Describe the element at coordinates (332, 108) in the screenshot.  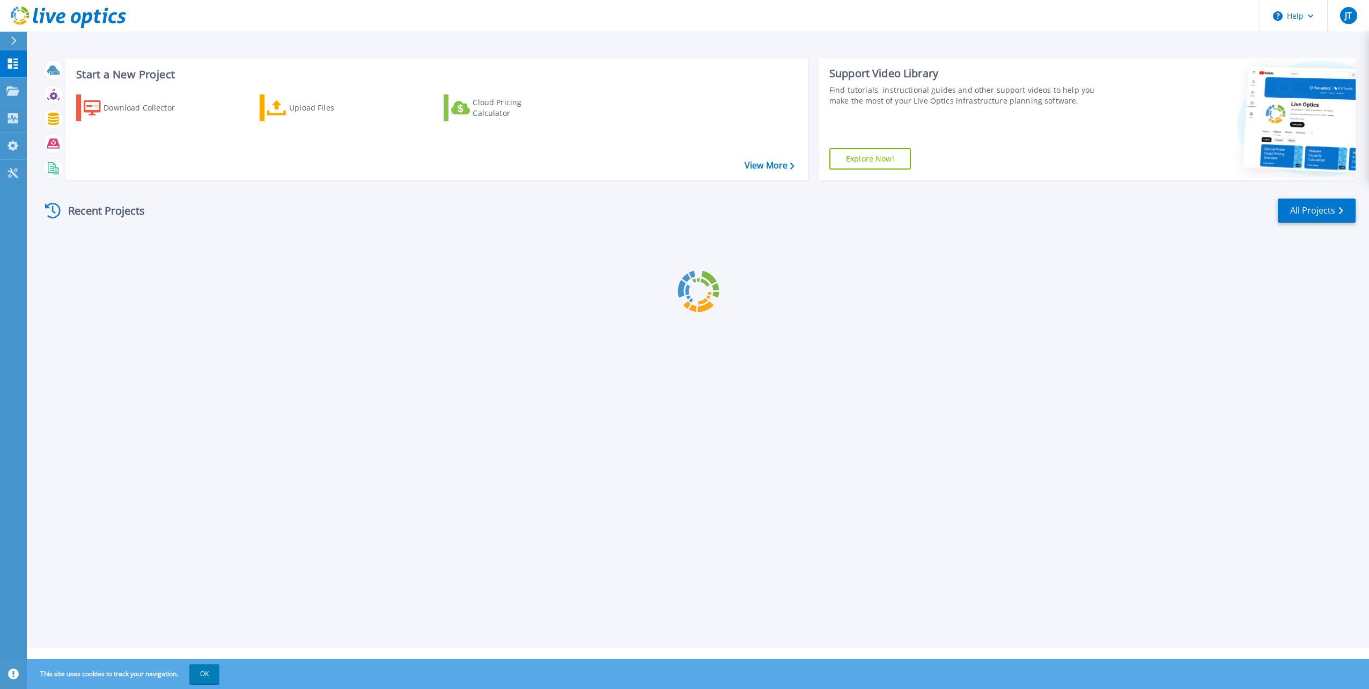
I see `div: Upload Files` at that location.